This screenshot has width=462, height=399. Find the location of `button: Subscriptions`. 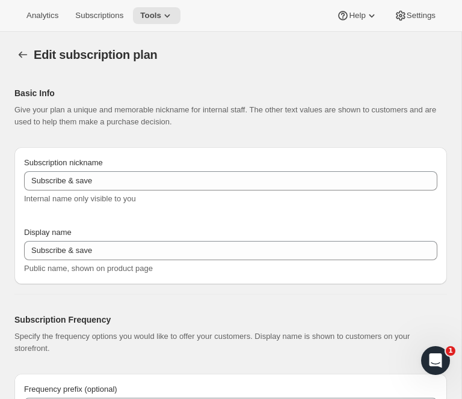

button: Subscriptions is located at coordinates (99, 16).